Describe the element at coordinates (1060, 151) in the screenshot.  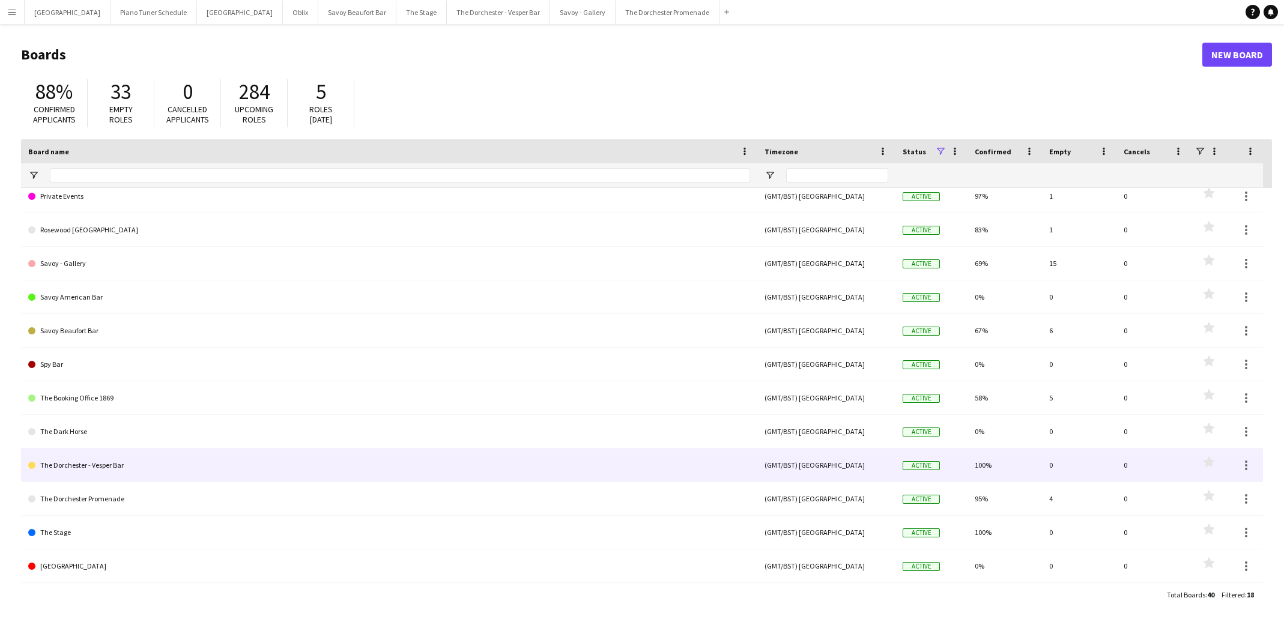
I see `span: Empty` at that location.